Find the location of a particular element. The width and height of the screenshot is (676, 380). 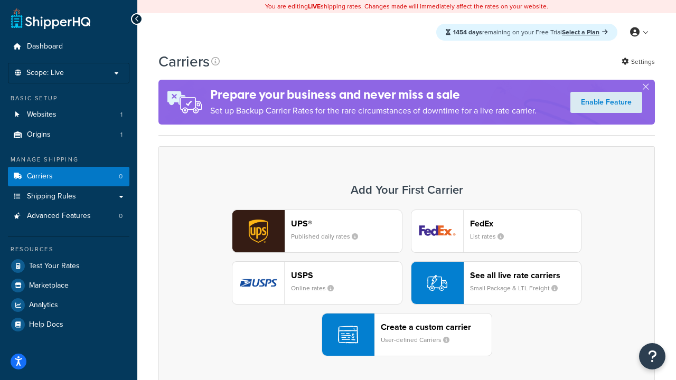

button: ups logoUPS®Published daily rates is located at coordinates (317, 231).